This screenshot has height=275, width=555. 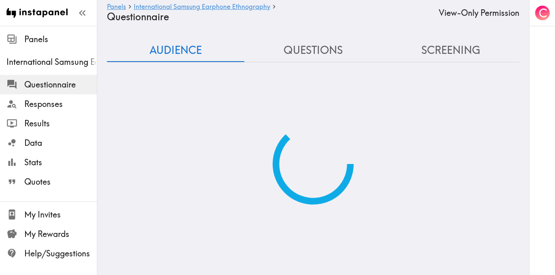 I want to click on button: Questions, so click(x=313, y=50).